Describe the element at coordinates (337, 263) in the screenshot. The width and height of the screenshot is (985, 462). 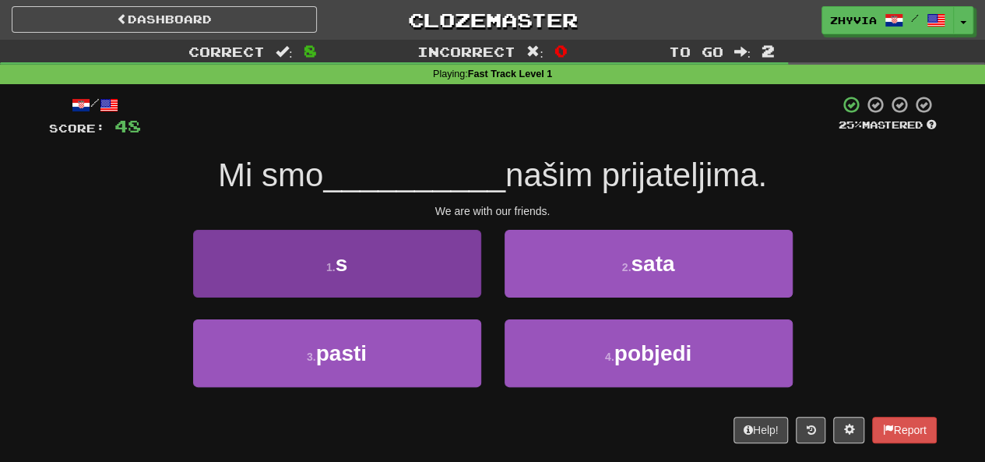
I see `button: 1.s` at that location.